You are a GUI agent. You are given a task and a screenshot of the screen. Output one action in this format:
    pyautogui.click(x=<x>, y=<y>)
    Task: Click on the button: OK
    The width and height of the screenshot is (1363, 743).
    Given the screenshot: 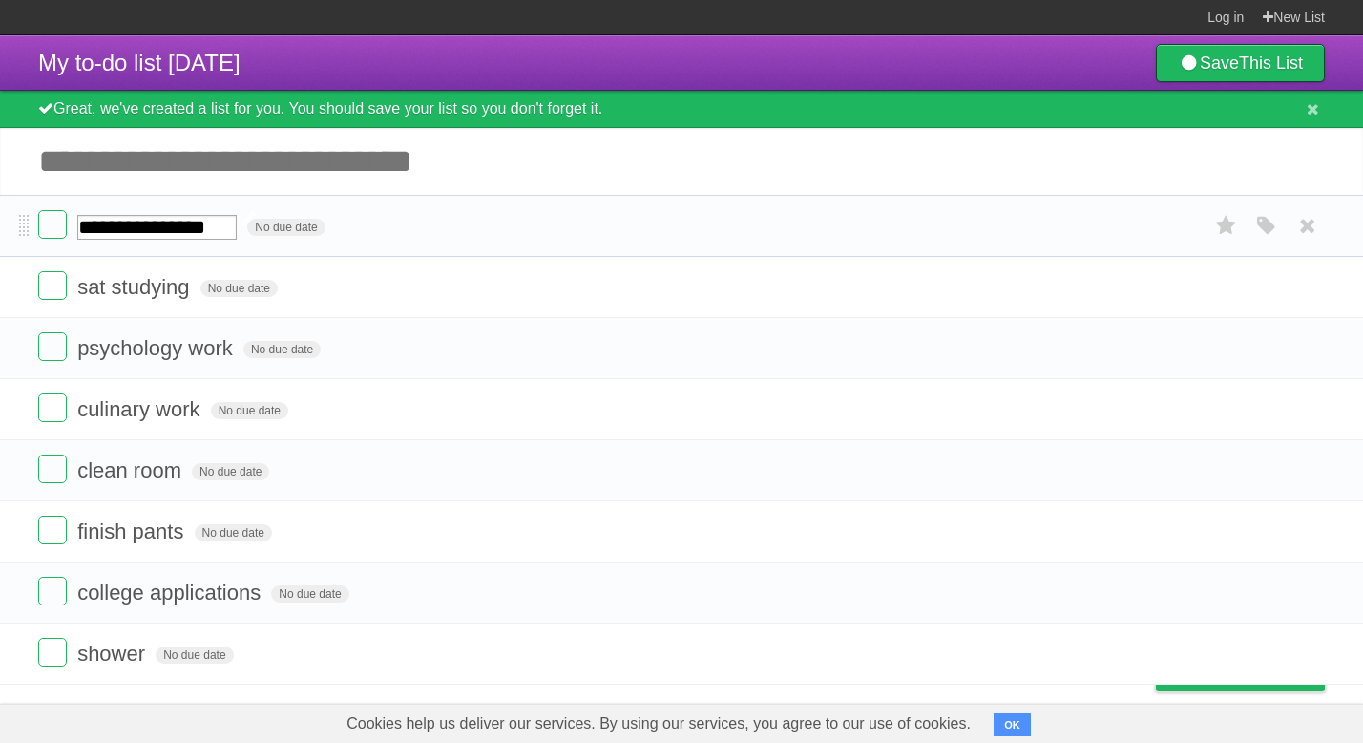 What is the action you would take?
    pyautogui.click(x=1012, y=724)
    